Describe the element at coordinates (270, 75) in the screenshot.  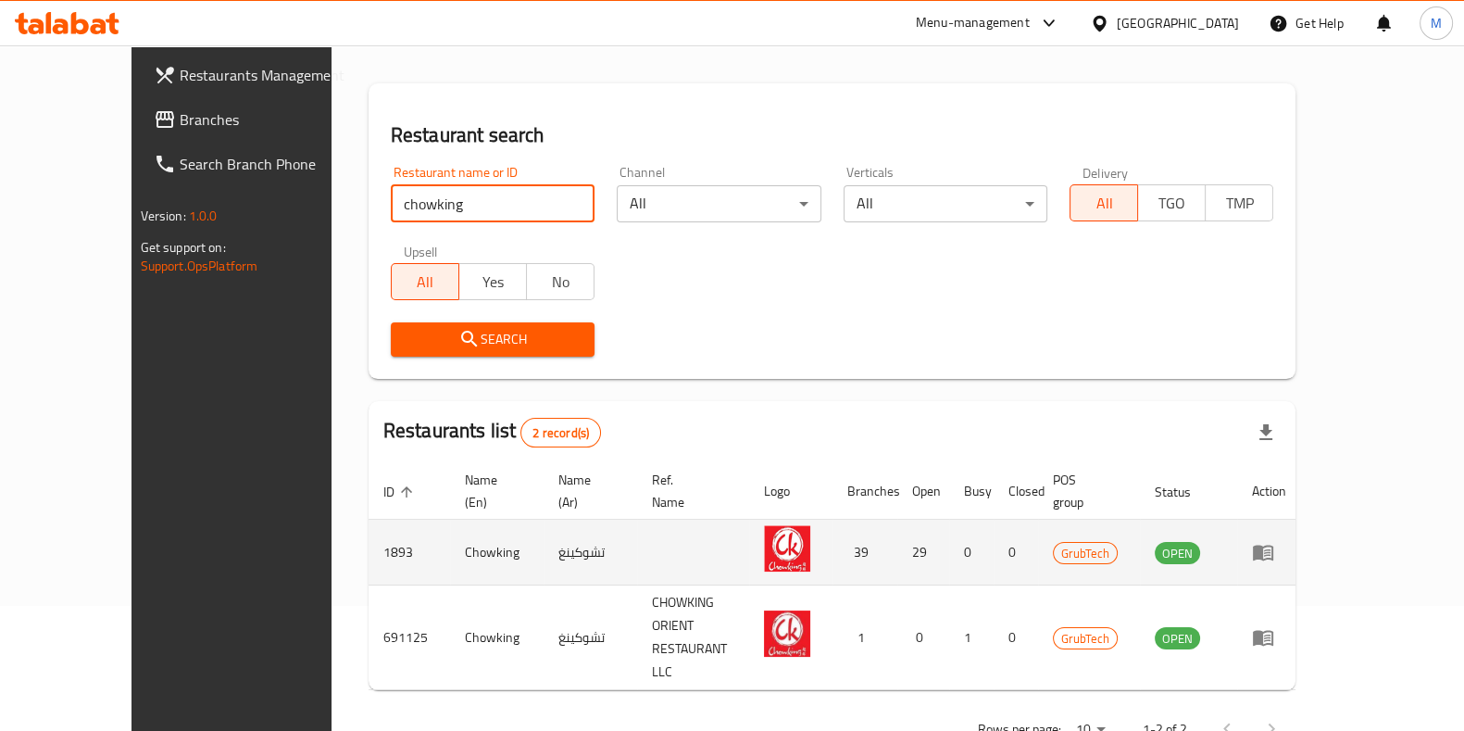
I see `span: Restaurants Management` at that location.